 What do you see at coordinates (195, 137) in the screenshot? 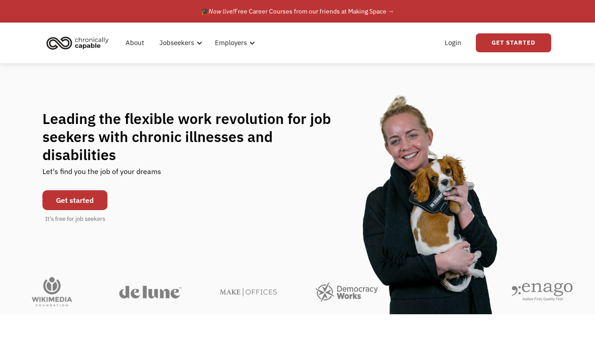
I see `h1: Leading the flexible work revolution for job seekers with chronic illnesses and disabilities` at bounding box center [195, 137].